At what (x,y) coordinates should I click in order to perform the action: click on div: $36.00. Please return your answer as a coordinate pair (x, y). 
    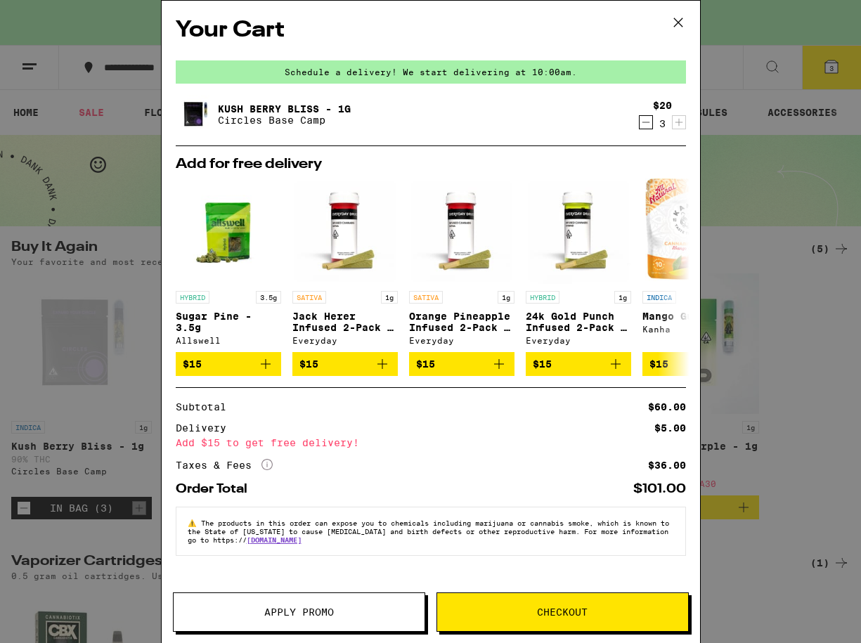
    Looking at the image, I should click on (667, 465).